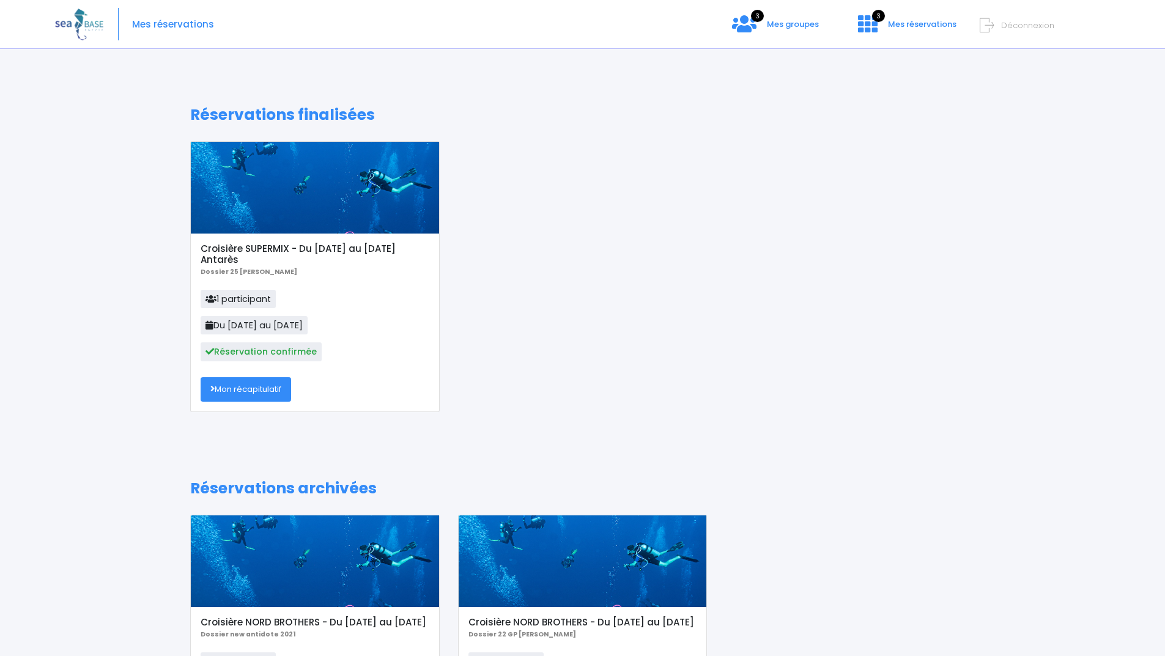 The height and width of the screenshot is (656, 1165). I want to click on a: Mon récapitulatif, so click(246, 390).